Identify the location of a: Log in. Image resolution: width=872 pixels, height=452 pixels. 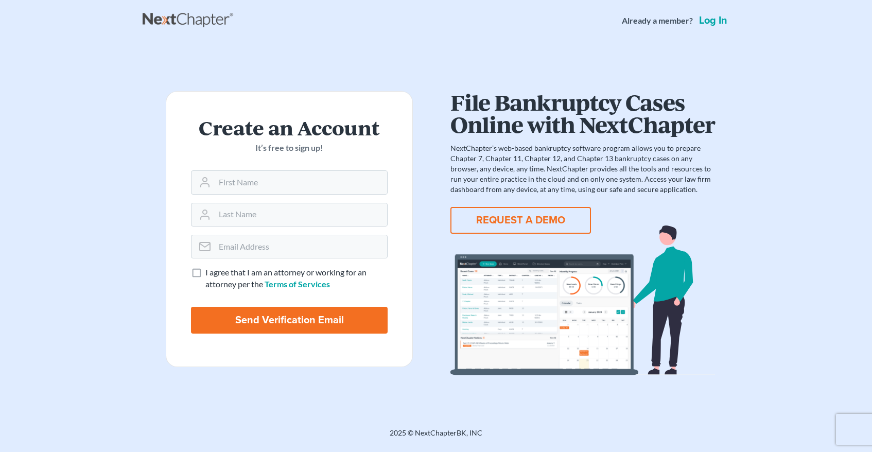
(713, 21).